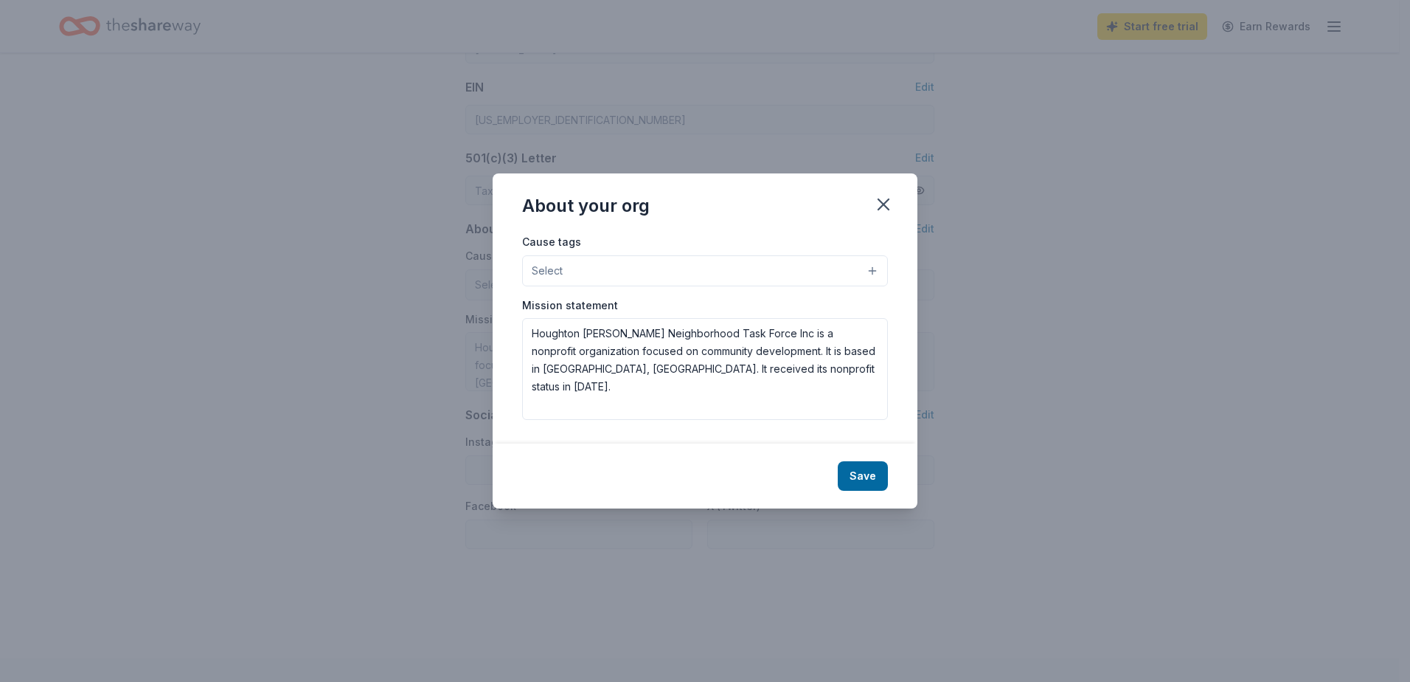 Image resolution: width=1410 pixels, height=682 pixels. I want to click on label: Cause tags, so click(552, 242).